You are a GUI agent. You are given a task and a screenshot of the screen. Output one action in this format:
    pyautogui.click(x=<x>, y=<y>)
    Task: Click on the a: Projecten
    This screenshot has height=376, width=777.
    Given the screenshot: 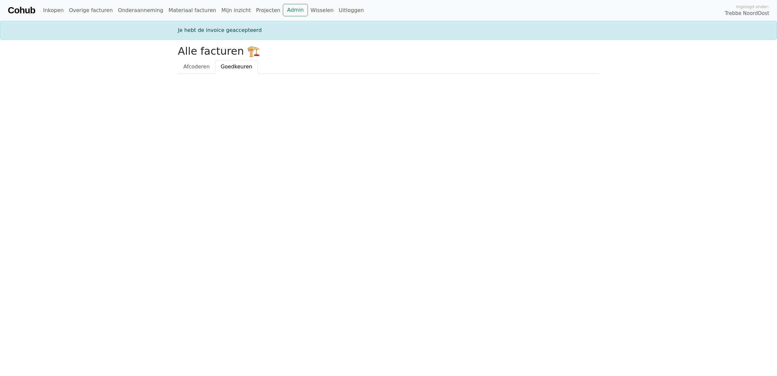 What is the action you would take?
    pyautogui.click(x=268, y=10)
    